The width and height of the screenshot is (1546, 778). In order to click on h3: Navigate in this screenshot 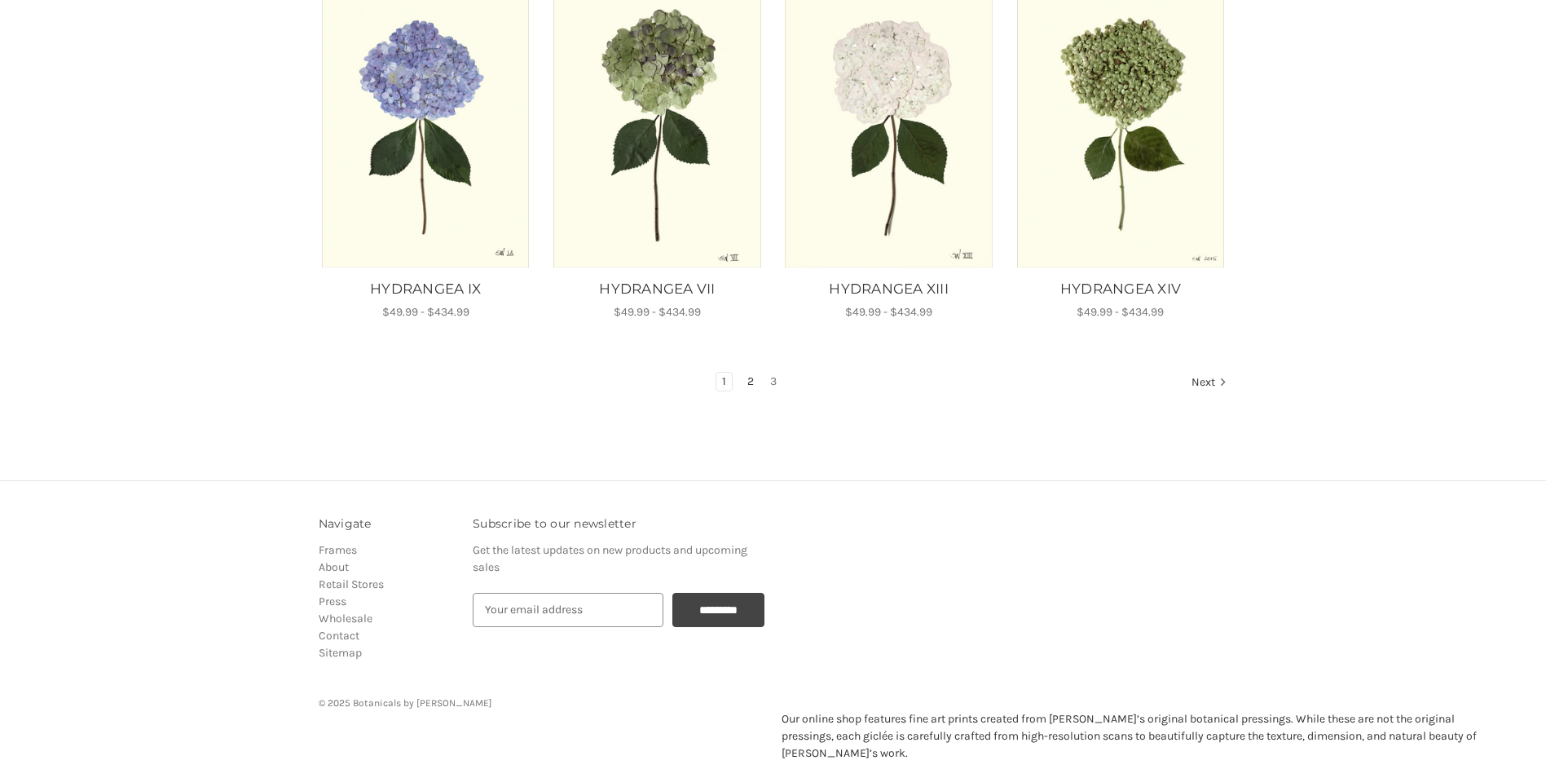, I will do `click(387, 523)`.